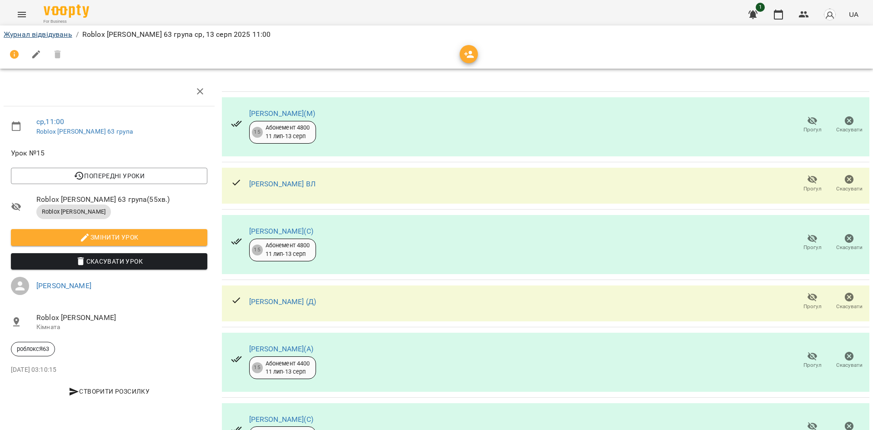  I want to click on button: Попередні уроки, so click(109, 176).